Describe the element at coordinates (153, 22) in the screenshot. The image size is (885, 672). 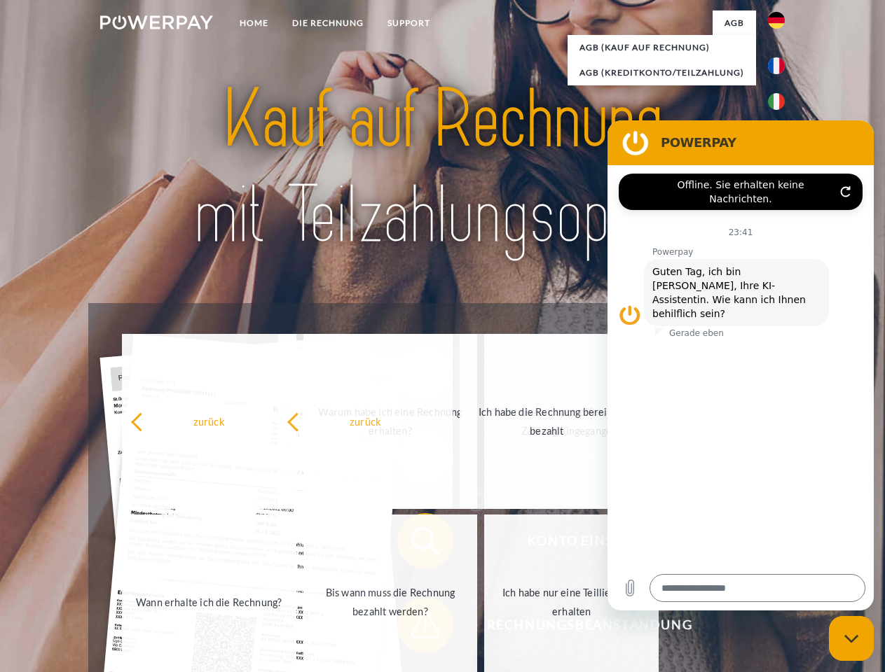
I see `h2: POWERPAY` at that location.